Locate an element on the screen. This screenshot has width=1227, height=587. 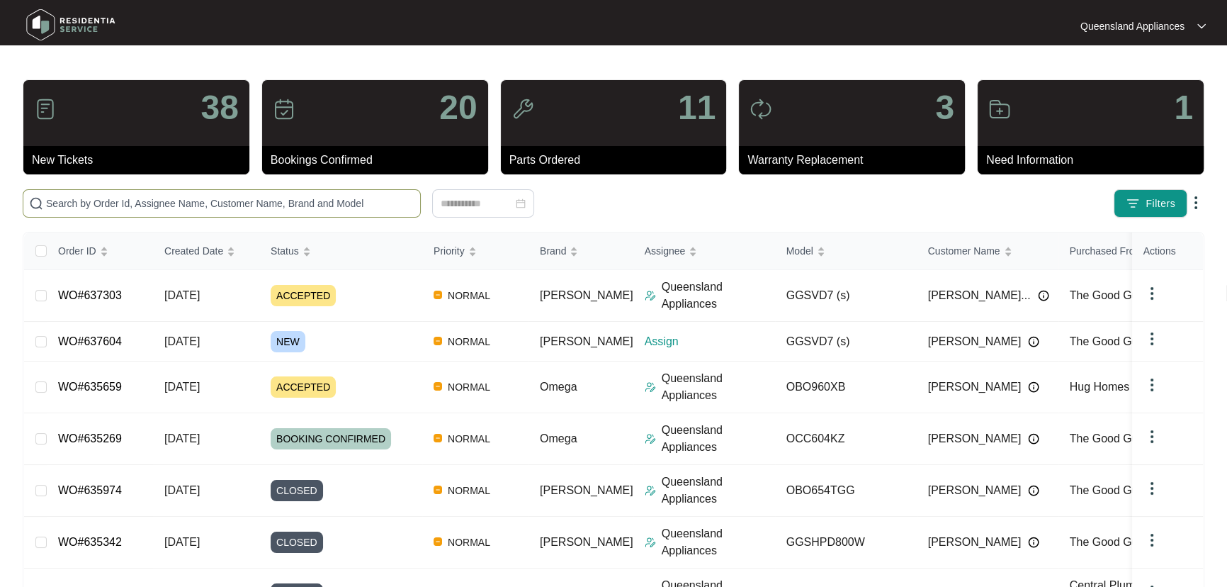
span: NEW is located at coordinates (288, 342).